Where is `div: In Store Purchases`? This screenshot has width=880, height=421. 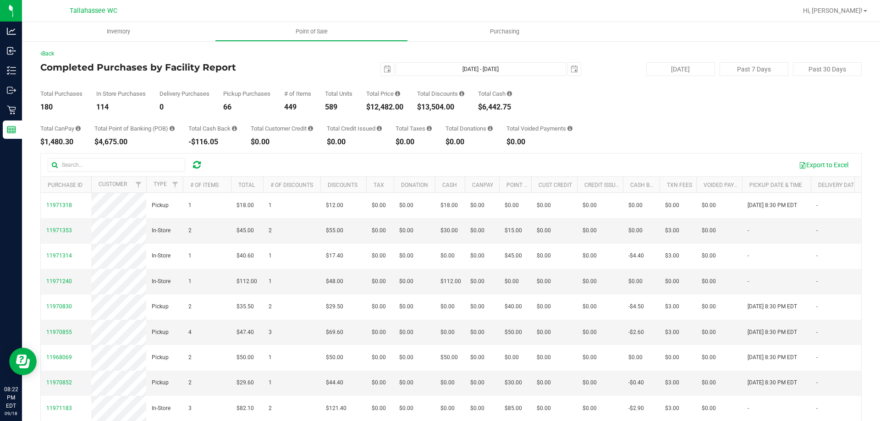 div: In Store Purchases is located at coordinates (121, 94).